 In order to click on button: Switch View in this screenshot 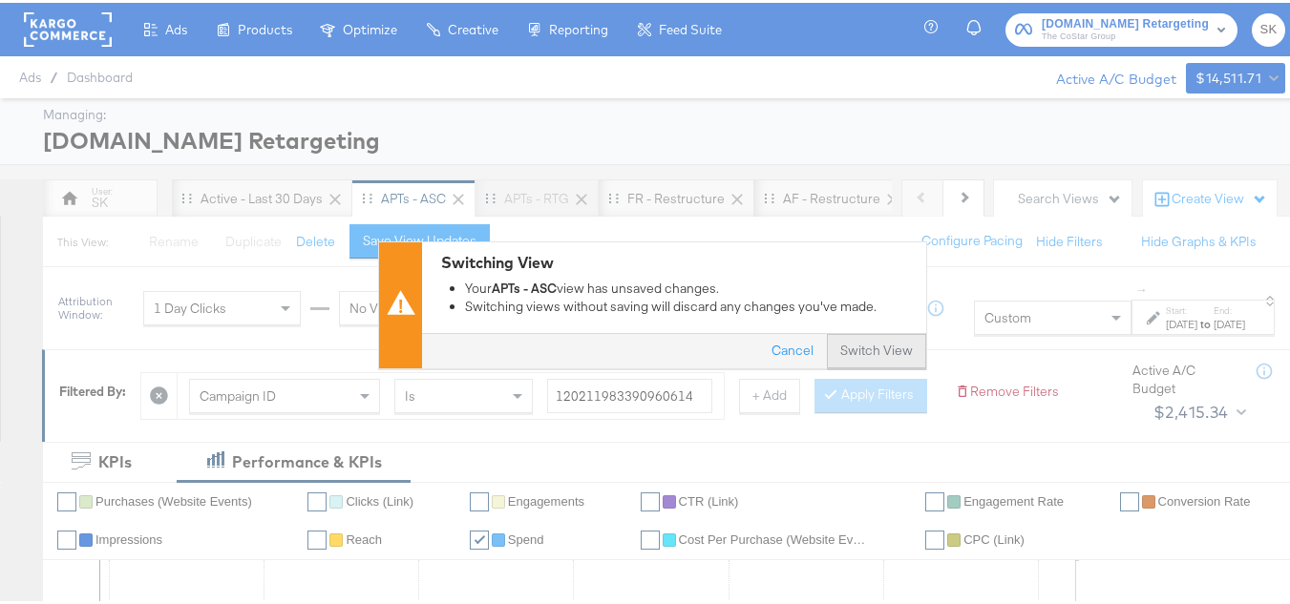, I will do `click(876, 348)`.